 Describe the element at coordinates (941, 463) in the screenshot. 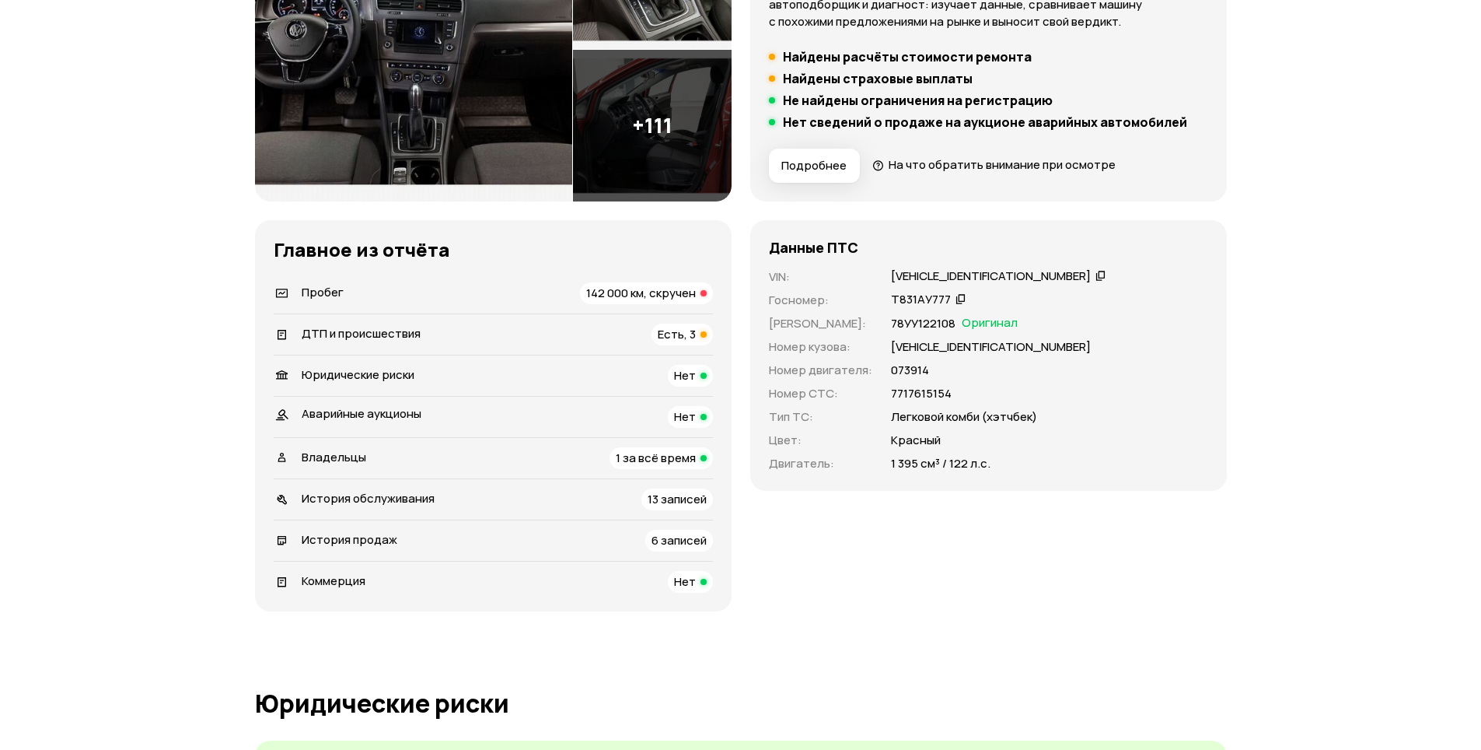

I see `p: 1 395 см³ / 122 л.с.` at that location.